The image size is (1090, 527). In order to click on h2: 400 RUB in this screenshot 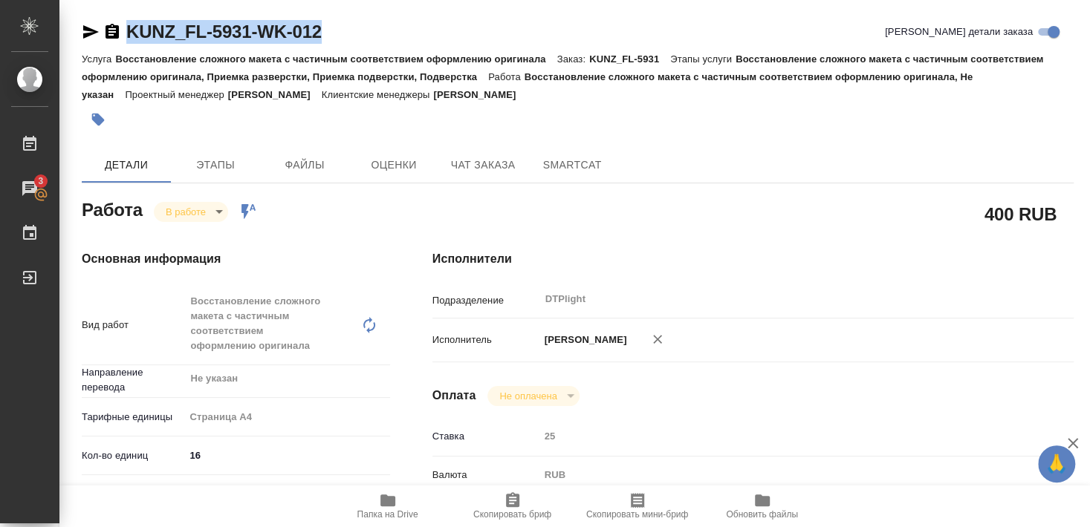, I will do `click(1020, 214)`.